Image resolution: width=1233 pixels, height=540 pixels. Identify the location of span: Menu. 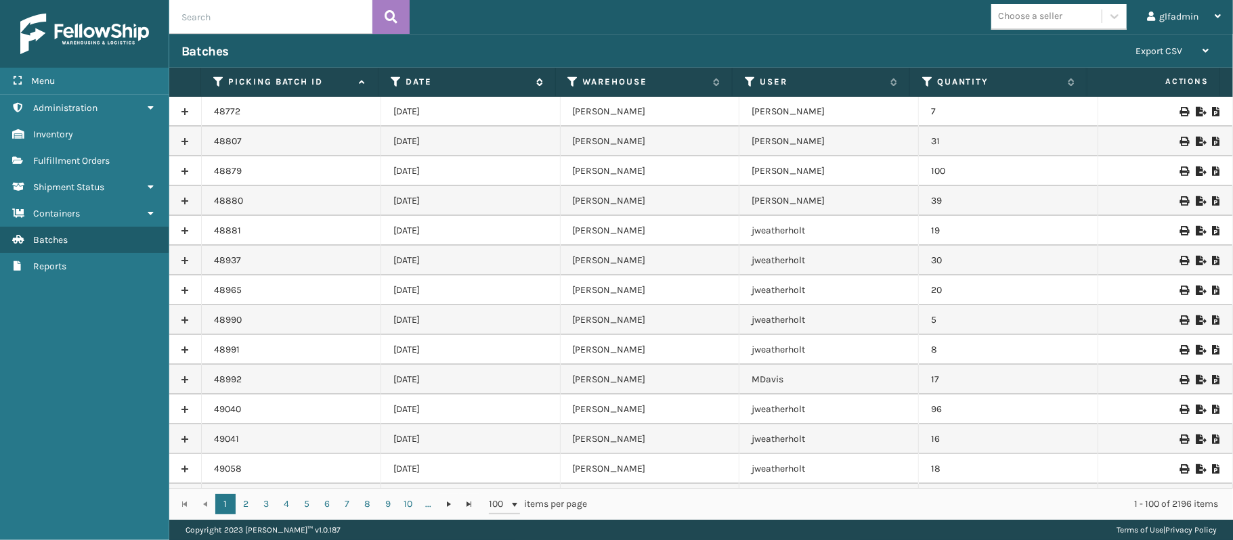
(43, 81).